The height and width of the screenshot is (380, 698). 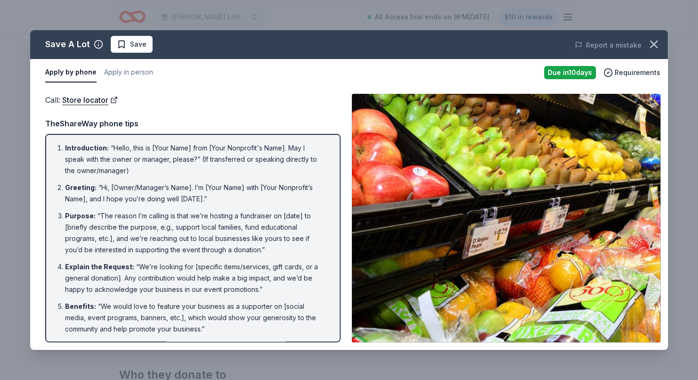 I want to click on li: “Hello, this is [Your Name] from [Your Nonprofit's Name]. May I speak with the owner or manager, ..., so click(x=196, y=159).